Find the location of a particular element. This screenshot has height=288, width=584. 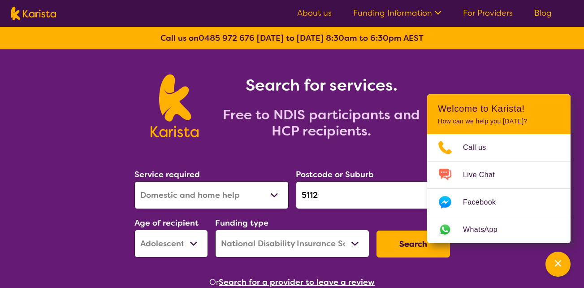

label: Funding type is located at coordinates (242, 223).